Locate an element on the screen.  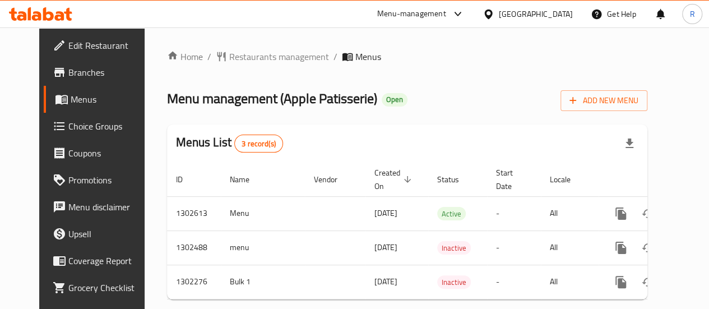
a: Choice Groups is located at coordinates (100, 126).